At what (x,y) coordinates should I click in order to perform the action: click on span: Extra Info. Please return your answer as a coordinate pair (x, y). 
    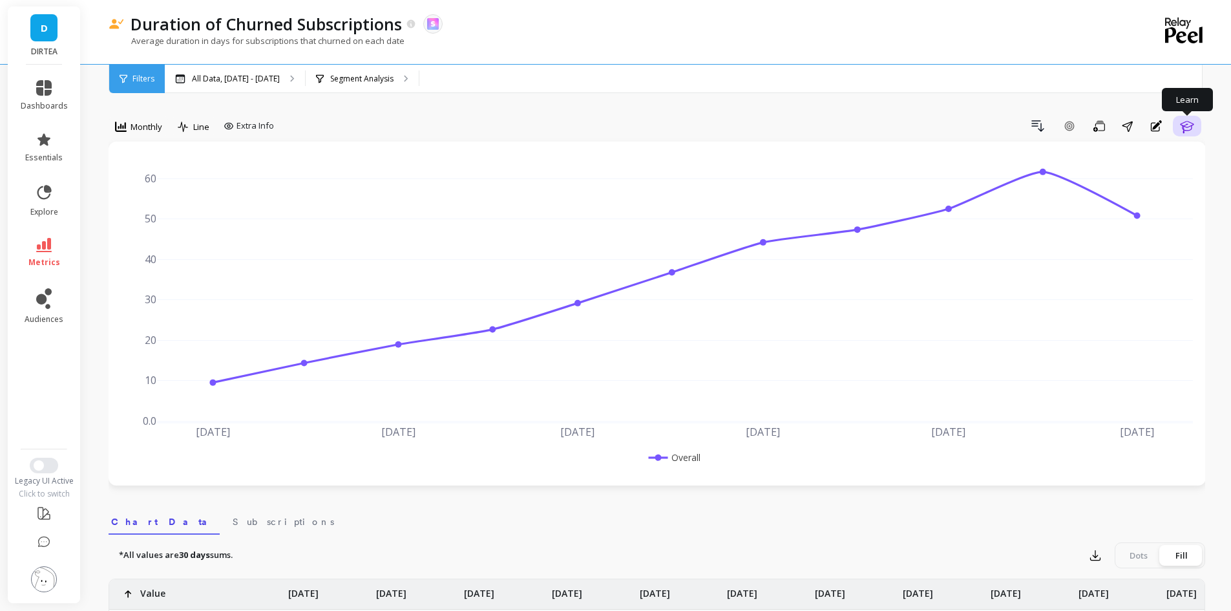
    Looking at the image, I should click on (255, 126).